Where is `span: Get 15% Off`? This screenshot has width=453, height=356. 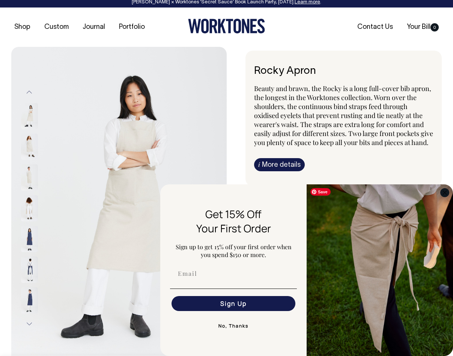 span: Get 15% Off is located at coordinates (233, 214).